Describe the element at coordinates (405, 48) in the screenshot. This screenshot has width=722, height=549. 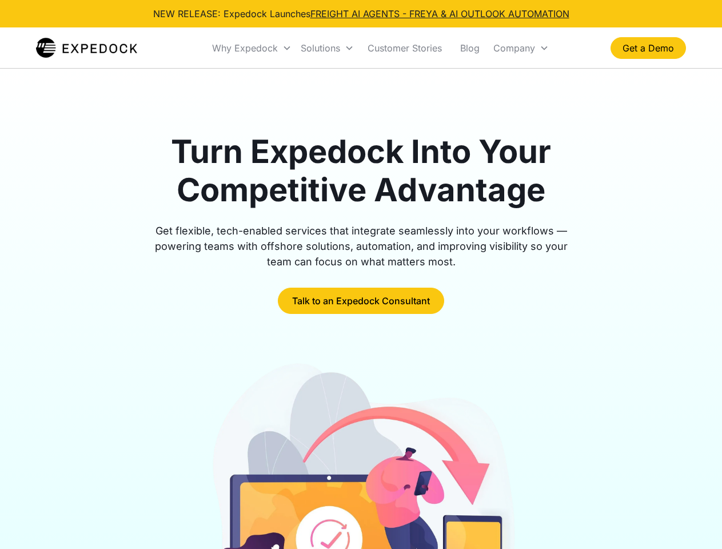
I see `a: Customer Stories` at that location.